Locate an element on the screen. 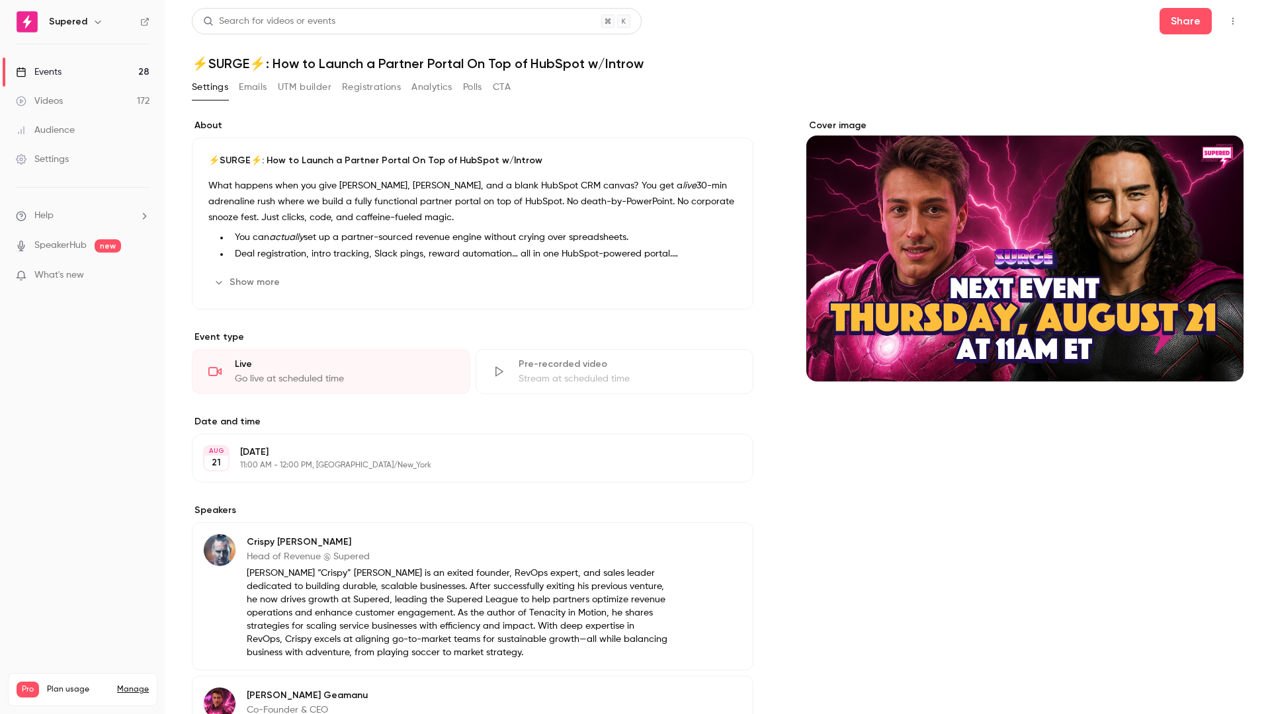  label: Date and time is located at coordinates (472, 422).